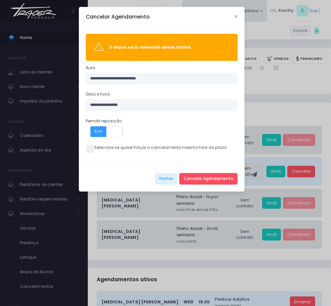  I want to click on button: Close, so click(236, 17).